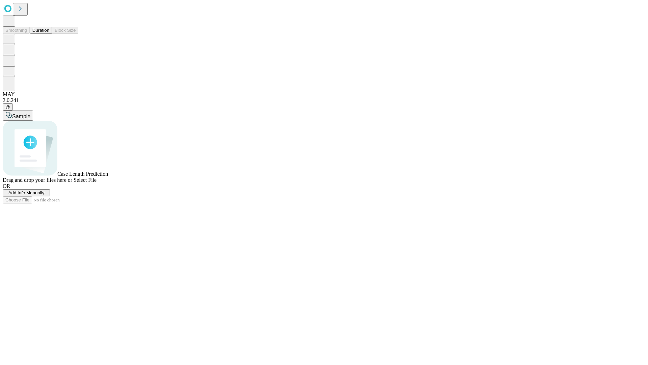 This screenshot has height=365, width=648. Describe the element at coordinates (324, 100) in the screenshot. I see `div: 2.0.241` at that location.